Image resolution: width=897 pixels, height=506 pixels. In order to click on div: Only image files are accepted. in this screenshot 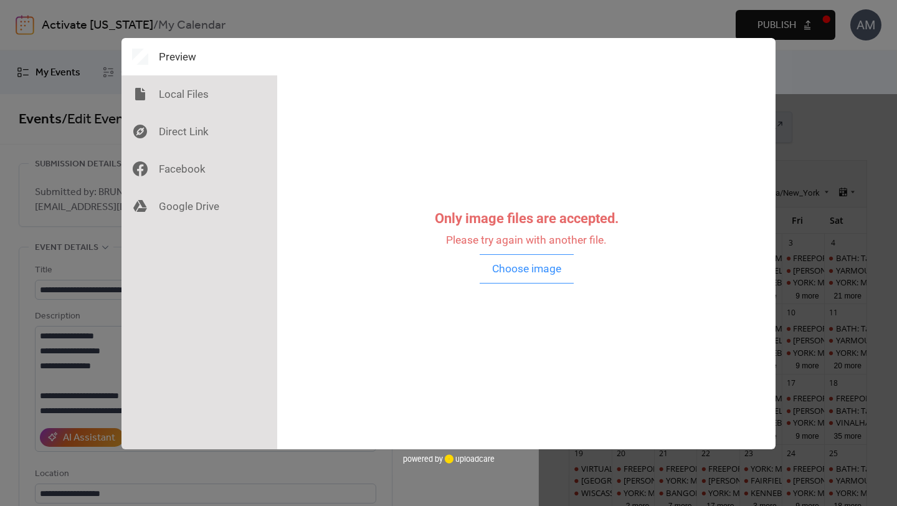, I will do `click(526, 218)`.